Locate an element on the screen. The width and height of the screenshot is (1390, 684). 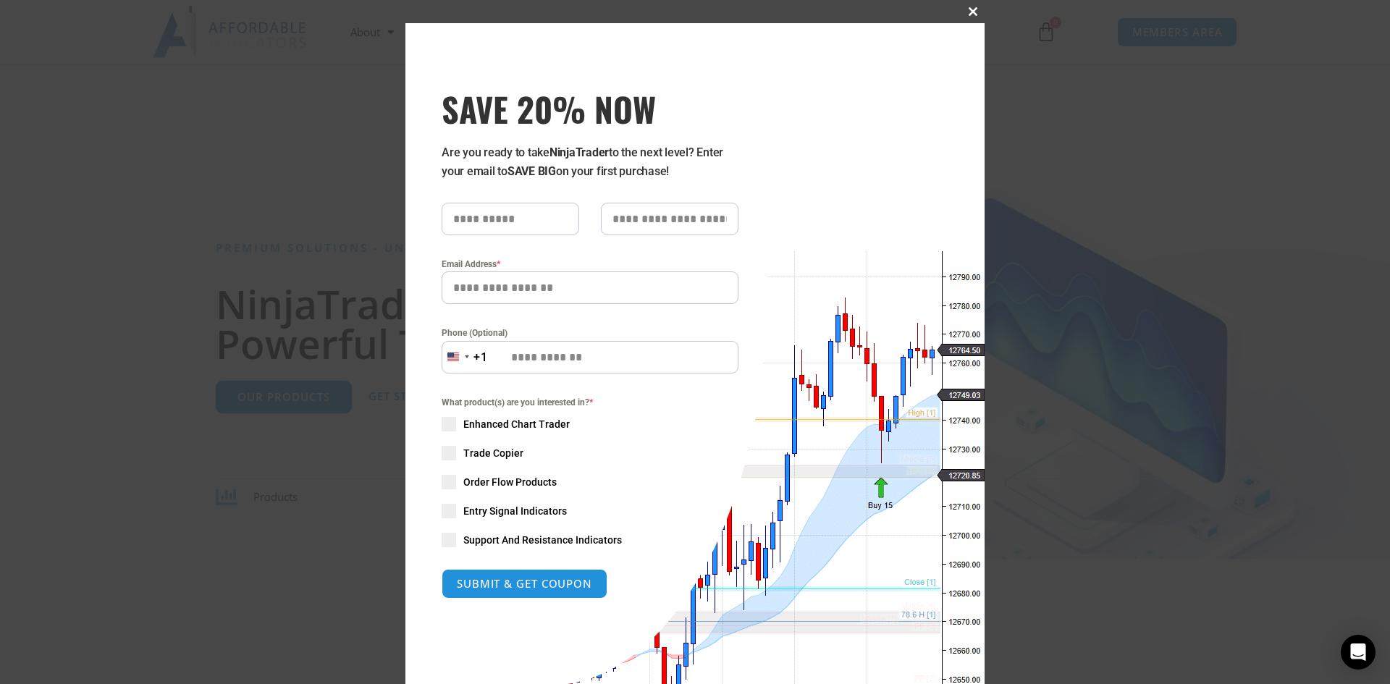
span: Support And Resistance Indicators is located at coordinates (542, 540).